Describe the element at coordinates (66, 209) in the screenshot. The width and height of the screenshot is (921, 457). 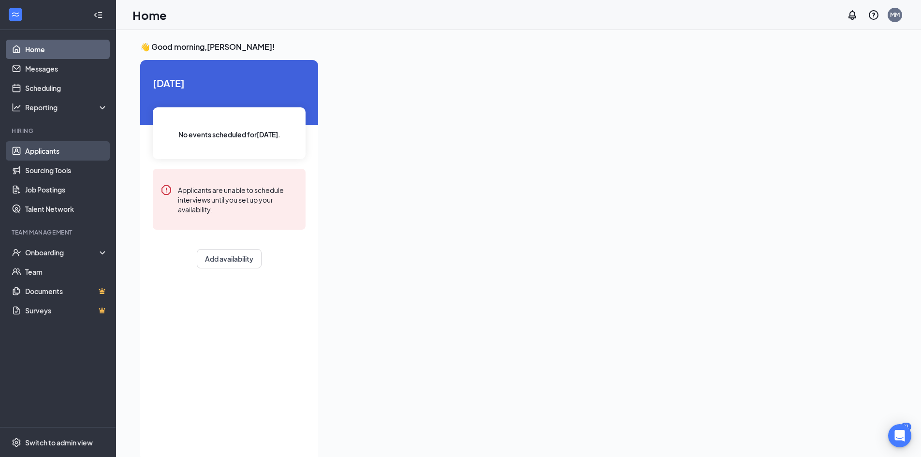
I see `a: Talent Network` at that location.